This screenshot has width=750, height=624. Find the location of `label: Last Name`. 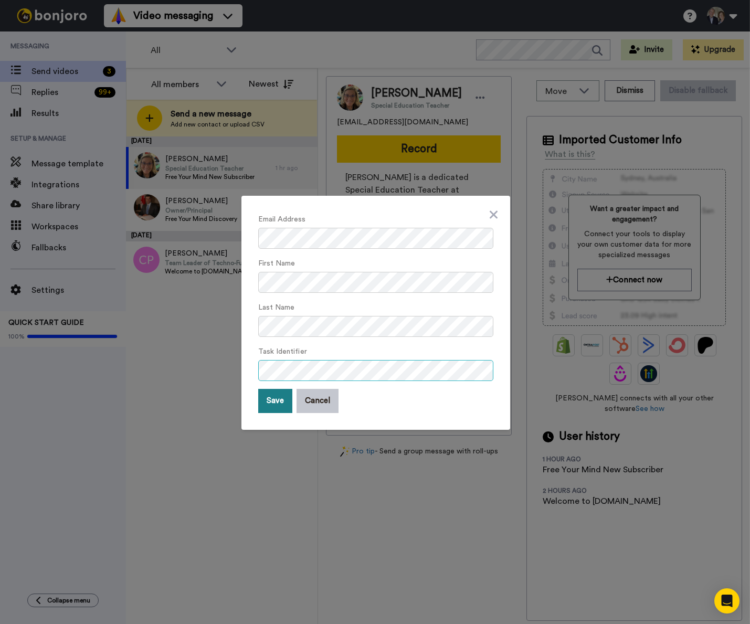

label: Last Name is located at coordinates (277, 308).